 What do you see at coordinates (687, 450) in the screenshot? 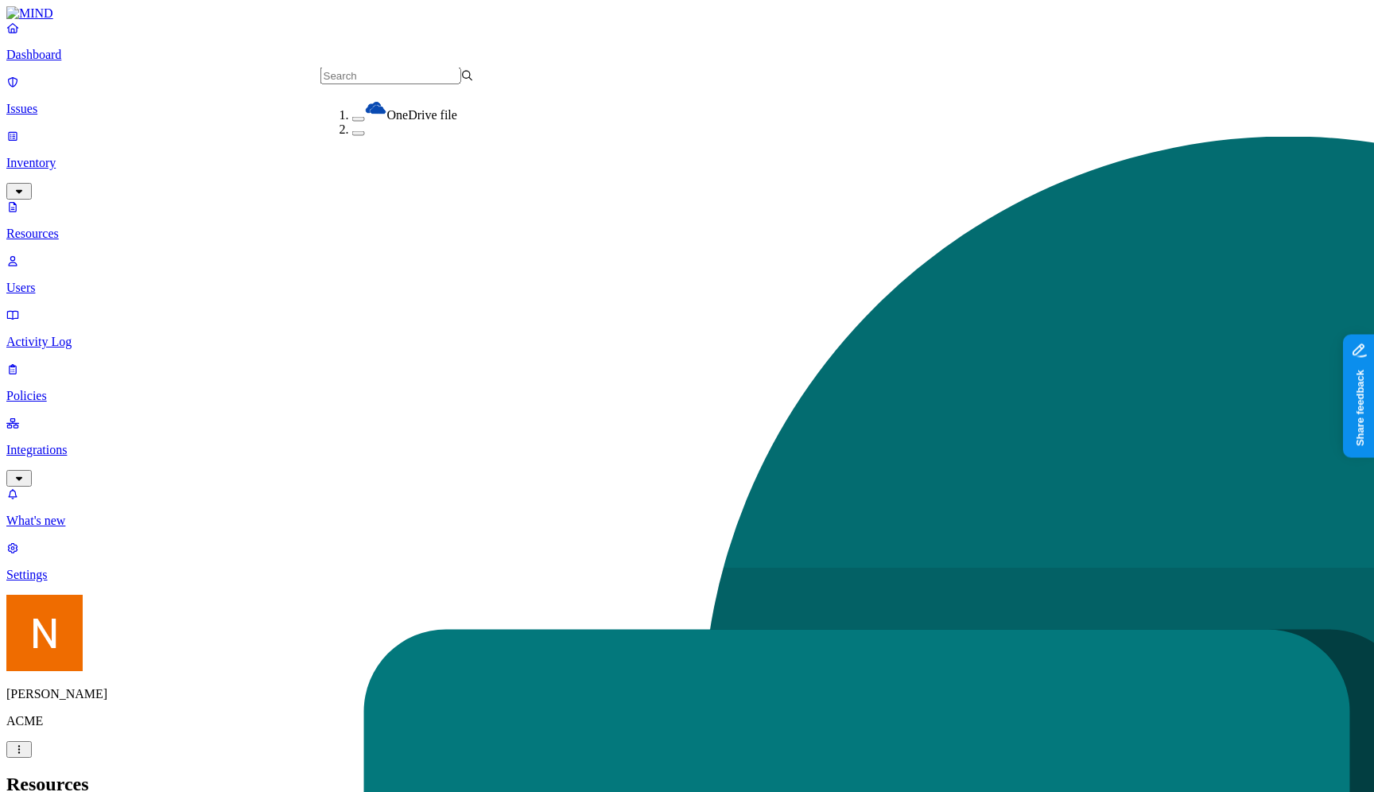
I see `p: Integrations` at bounding box center [687, 450].